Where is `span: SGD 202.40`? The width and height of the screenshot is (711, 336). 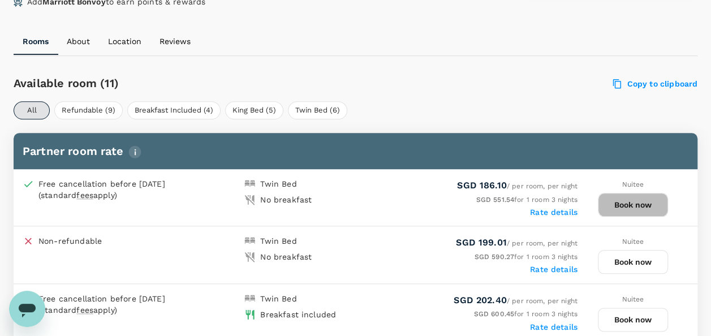
span: SGD 202.40 is located at coordinates (481, 300).